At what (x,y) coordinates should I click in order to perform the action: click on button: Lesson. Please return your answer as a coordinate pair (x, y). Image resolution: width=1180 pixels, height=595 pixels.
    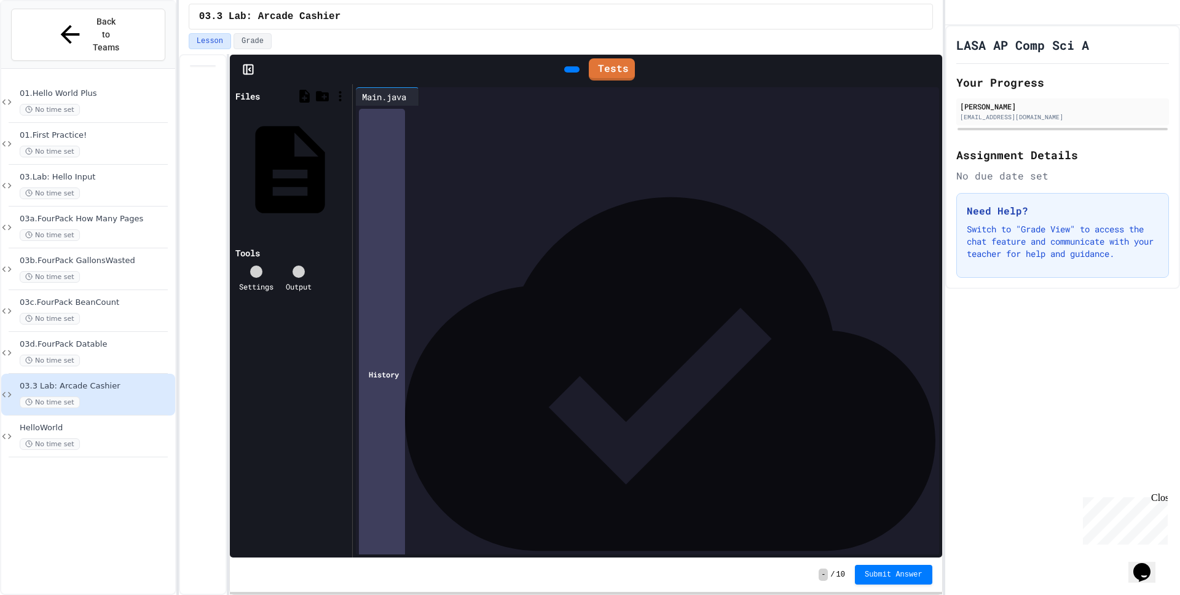
    Looking at the image, I should click on (210, 41).